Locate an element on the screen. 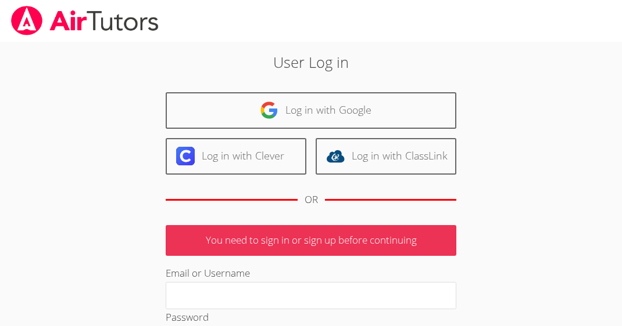 The height and width of the screenshot is (326, 622). img: google-logo-50288ca7cdecda66e5e0955fdab243c47b7ad437acaf1139b6f446037453330a.svg is located at coordinates (269, 110).